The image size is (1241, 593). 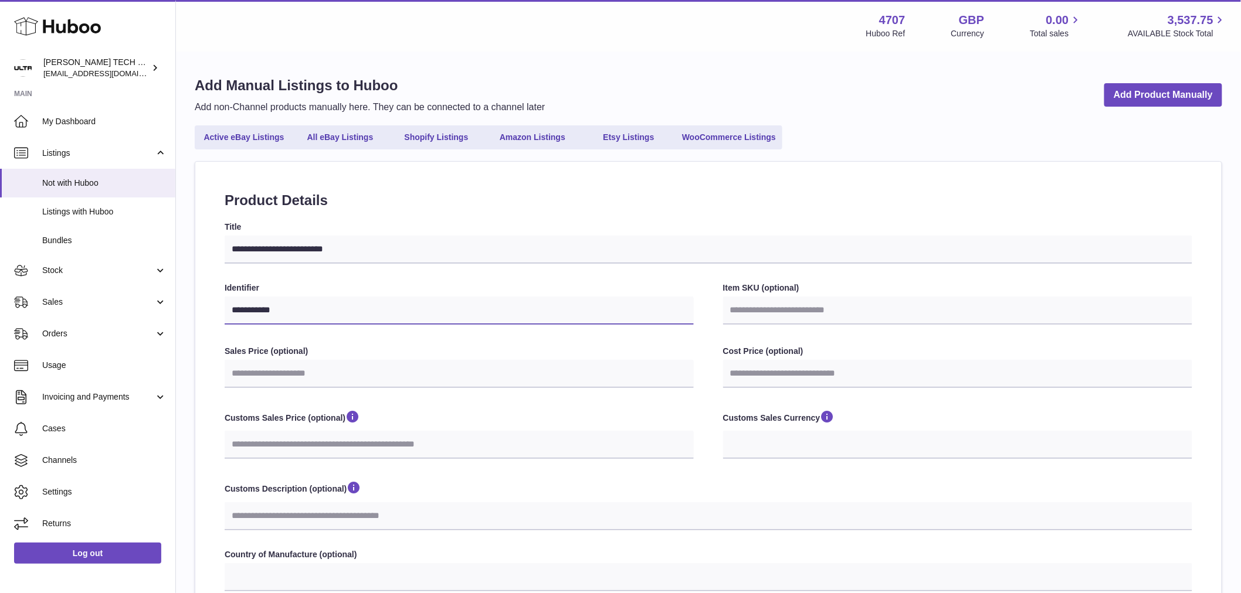 What do you see at coordinates (459, 288) in the screenshot?
I see `label: Identifier` at bounding box center [459, 288].